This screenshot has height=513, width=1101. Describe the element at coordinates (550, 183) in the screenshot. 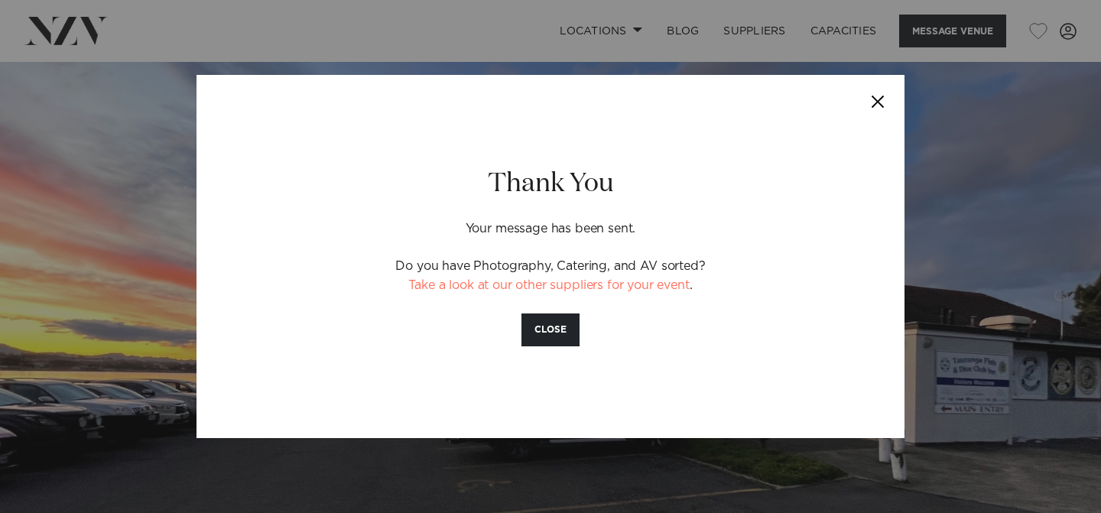

I see `h2: Thank You` at that location.